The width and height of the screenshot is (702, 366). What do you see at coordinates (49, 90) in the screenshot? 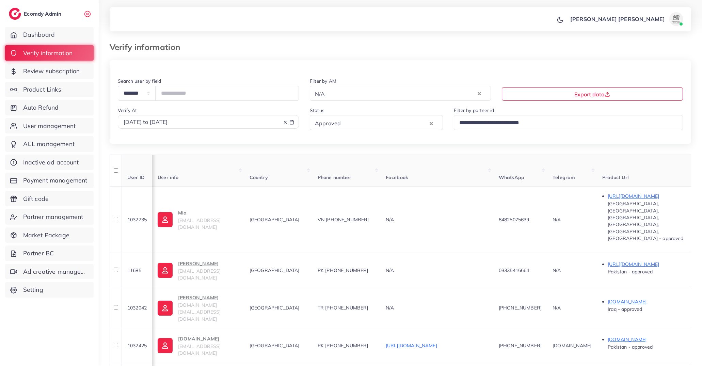
I see `a: Product Links` at bounding box center [49, 90].